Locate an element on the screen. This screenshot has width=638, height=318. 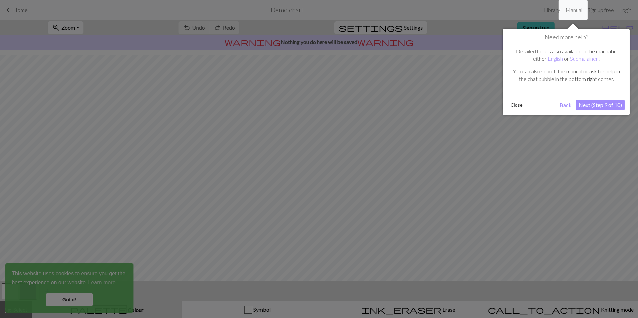
h1: Need more help? is located at coordinates (566, 37).